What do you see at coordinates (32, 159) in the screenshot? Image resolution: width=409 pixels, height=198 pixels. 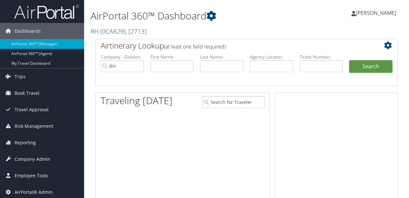 I see `span: Company Admin` at bounding box center [32, 159].